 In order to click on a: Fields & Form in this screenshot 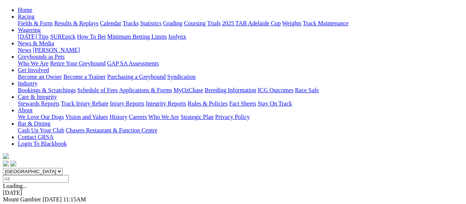, I will do `click(35, 23)`.